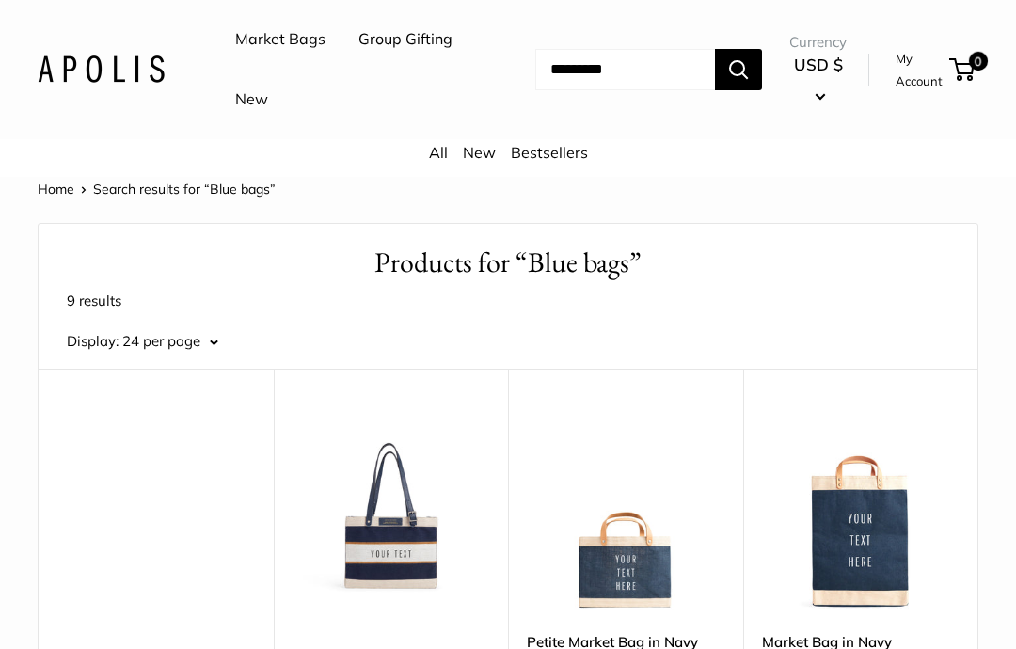 The width and height of the screenshot is (1016, 649). I want to click on a: description_Make it yours with custom text.Petite Market Bag in Navy, so click(626, 515).